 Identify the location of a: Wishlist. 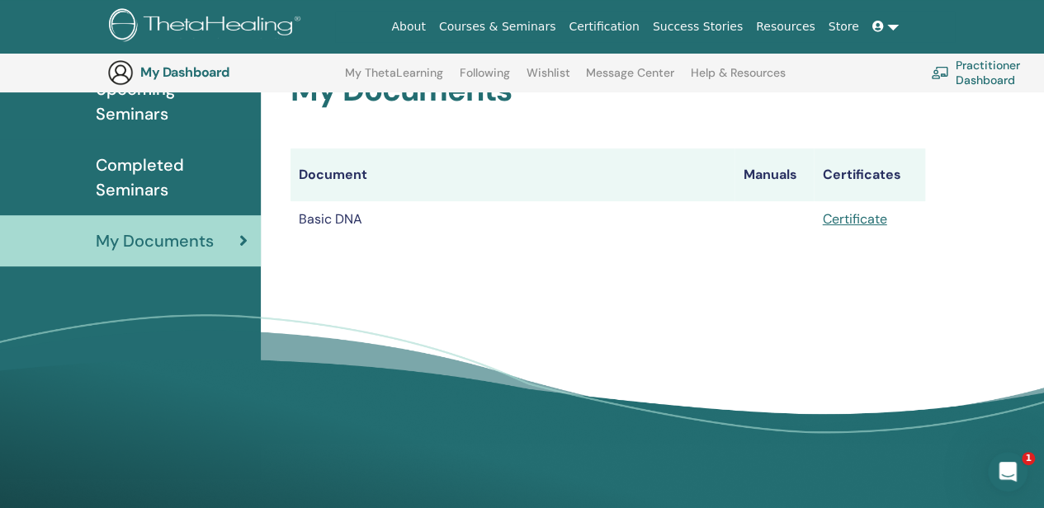
(548, 79).